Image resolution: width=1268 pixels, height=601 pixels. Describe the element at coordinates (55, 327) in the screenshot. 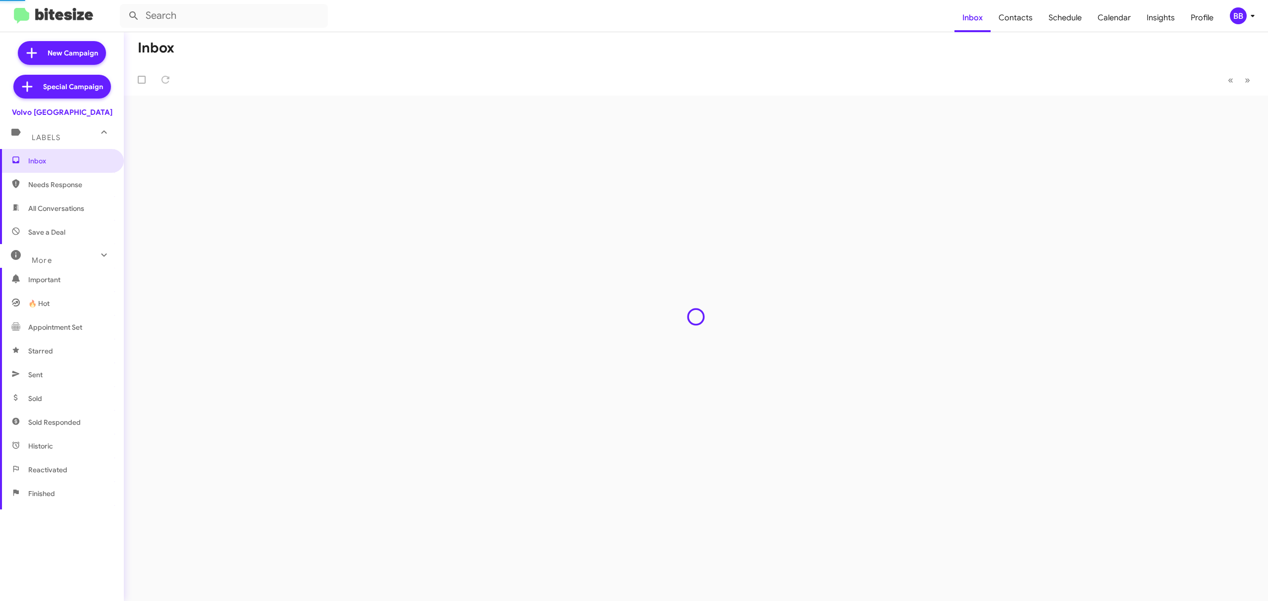

I see `span: Appointment Set` at that location.